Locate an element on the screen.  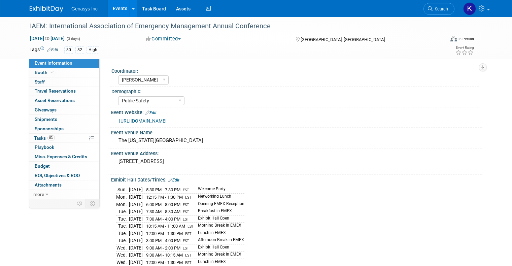
a: Travel Reservations is located at coordinates (64, 91).